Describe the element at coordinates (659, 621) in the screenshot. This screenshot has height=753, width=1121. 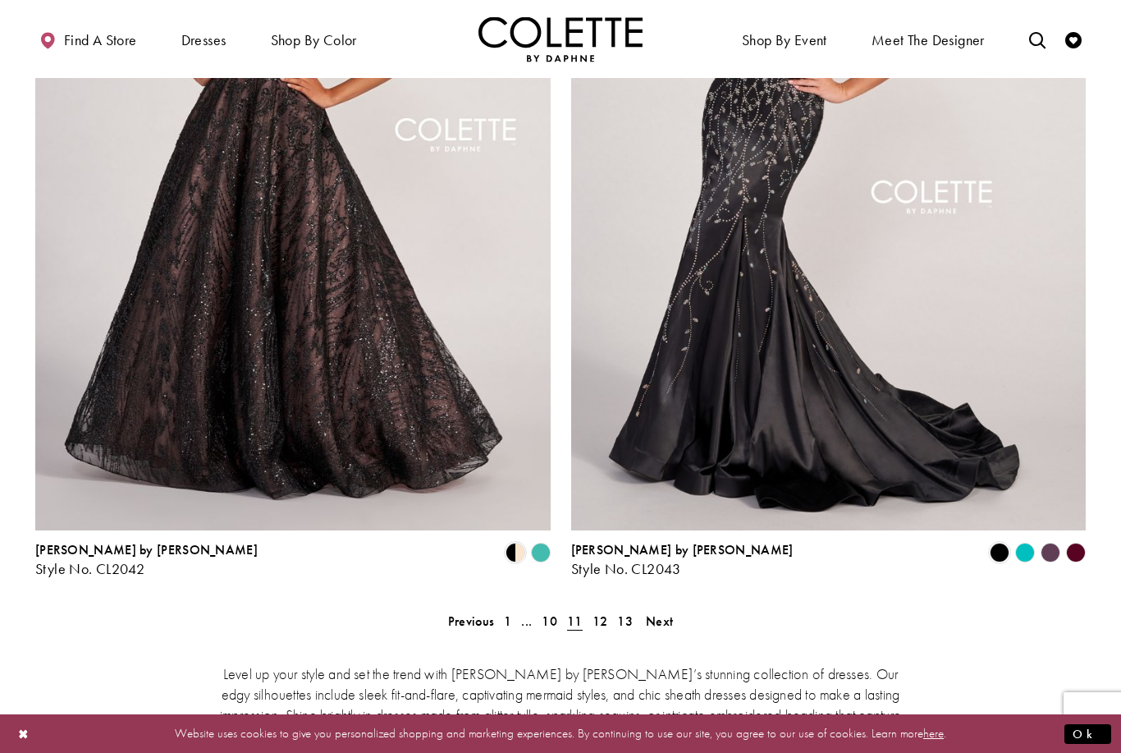
I see `span: Next` at that location.